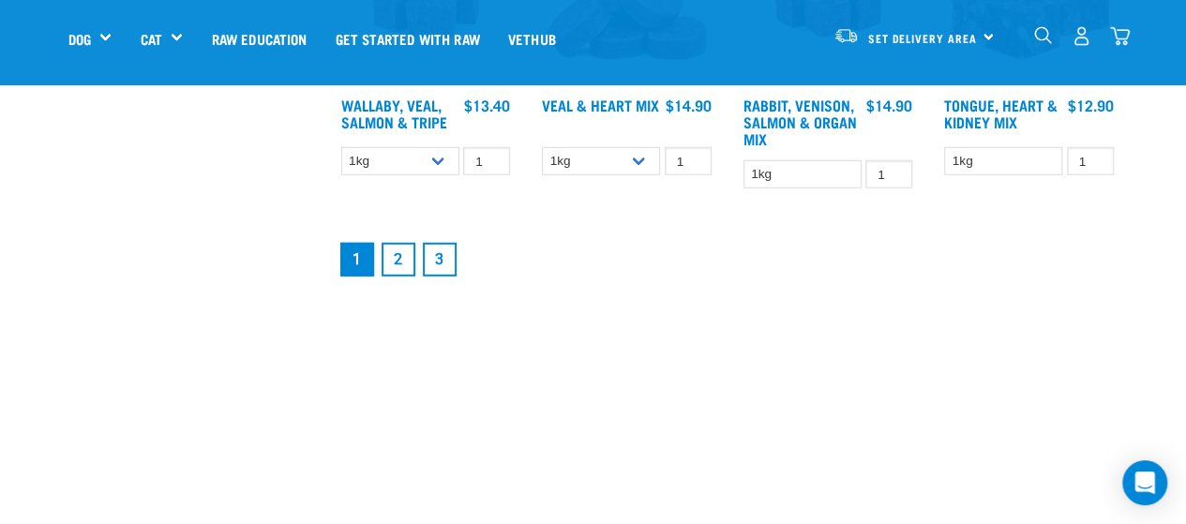 The height and width of the screenshot is (524, 1186). I want to click on span: Set Delivery Area, so click(922, 37).